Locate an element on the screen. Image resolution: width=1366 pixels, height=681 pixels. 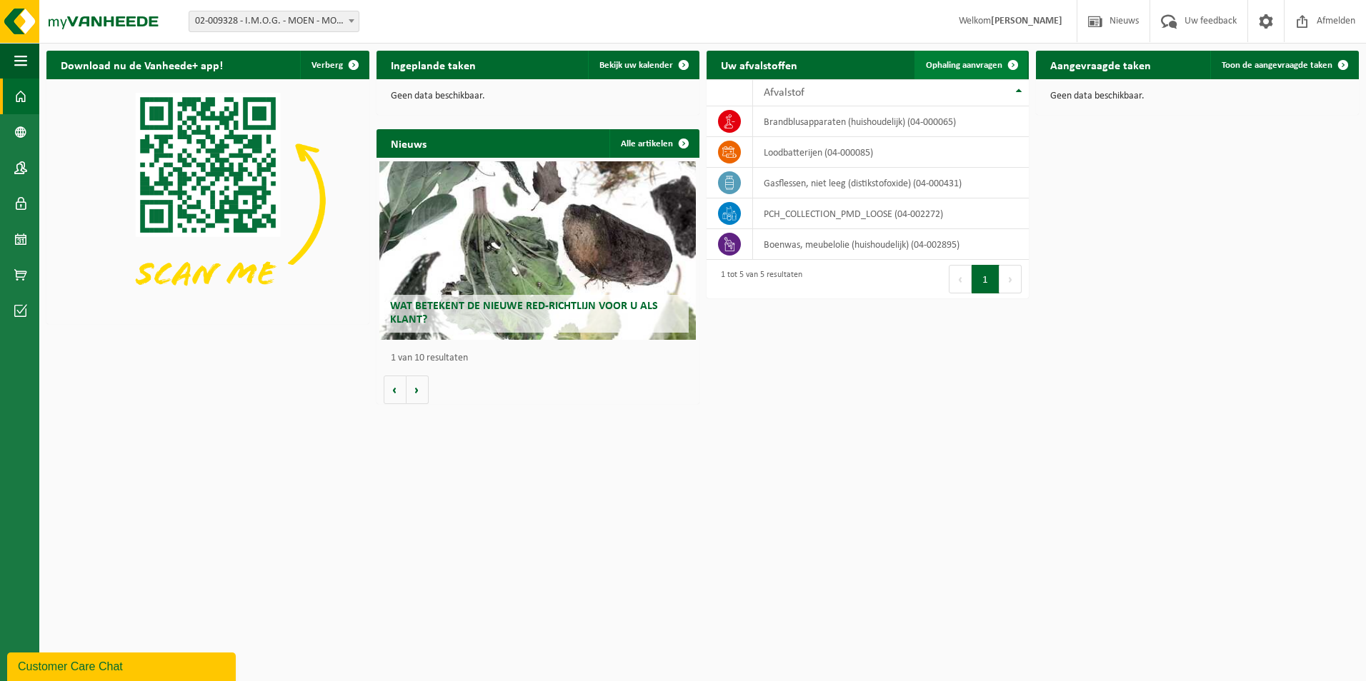
td: brandblusapparaten (huishoudelijk) (04-000065) is located at coordinates (891, 121).